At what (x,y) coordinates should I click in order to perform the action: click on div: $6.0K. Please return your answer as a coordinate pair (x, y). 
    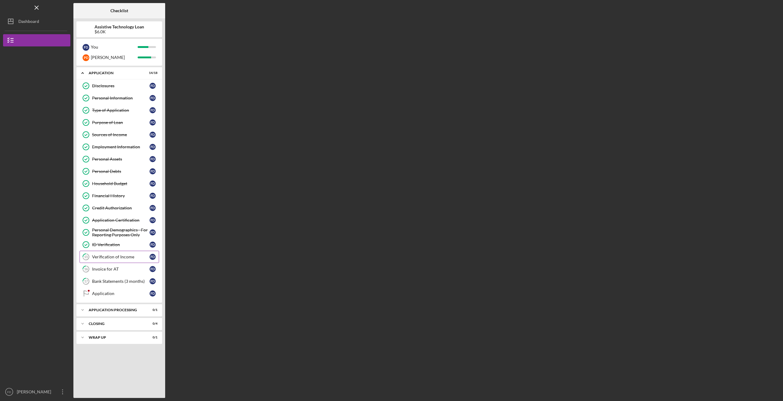
    Looking at the image, I should click on (119, 32).